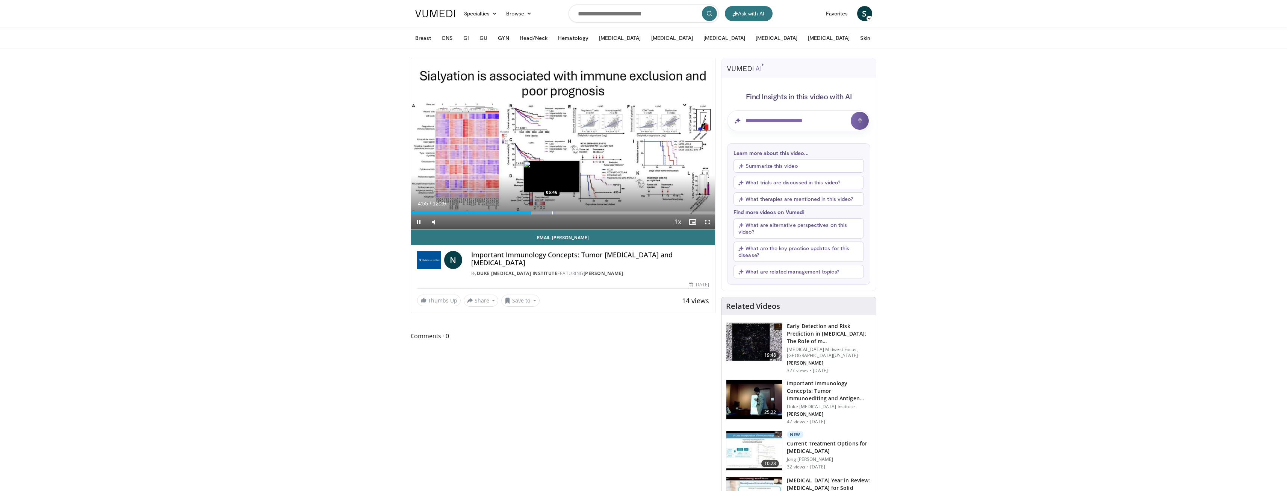  Describe the element at coordinates (799, 166) in the screenshot. I see `button: Summarize this video` at that location.